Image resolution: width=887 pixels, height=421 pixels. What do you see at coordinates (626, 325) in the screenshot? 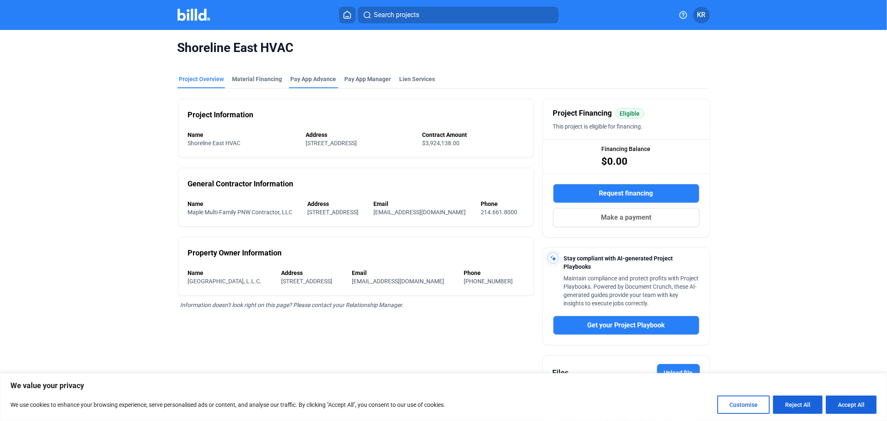
I see `span: Get your Project Playbook` at bounding box center [626, 325].